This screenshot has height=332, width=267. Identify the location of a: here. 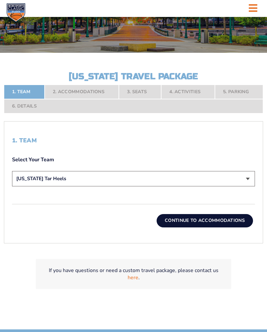
(133, 278).